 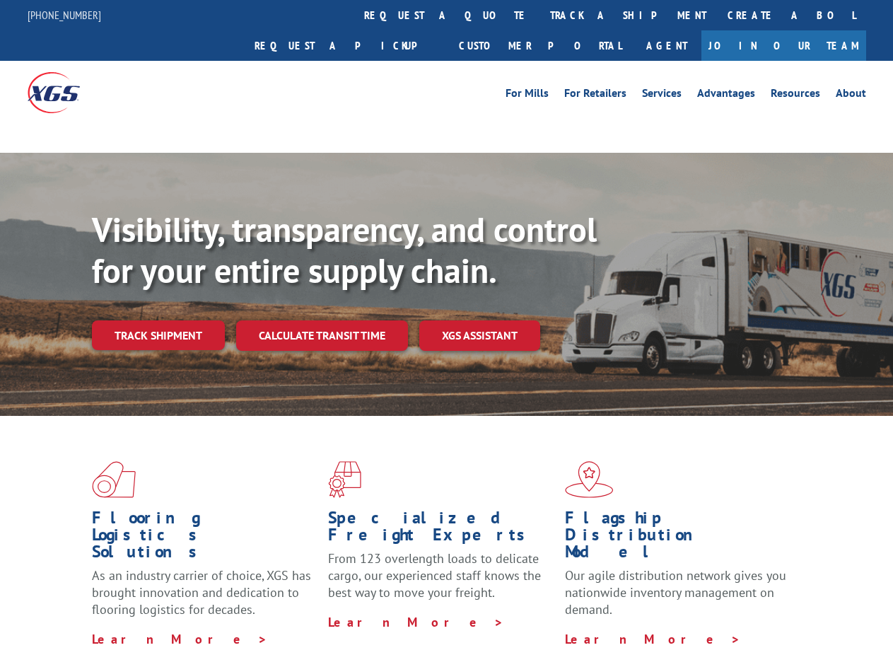 I want to click on h1: Flagship Distribution Model, so click(x=678, y=538).